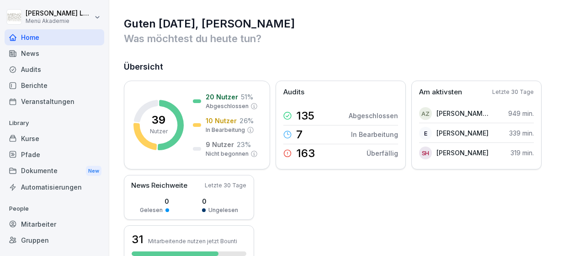 The height and width of the screenshot is (256, 585). I want to click on div: Berichte, so click(54, 85).